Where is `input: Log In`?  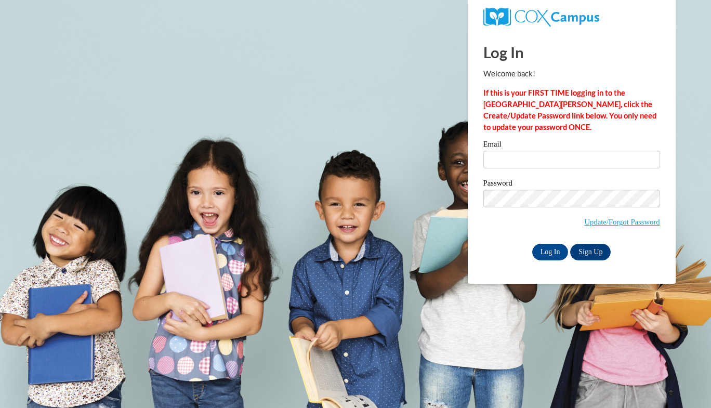
input: Log In is located at coordinates (550, 252).